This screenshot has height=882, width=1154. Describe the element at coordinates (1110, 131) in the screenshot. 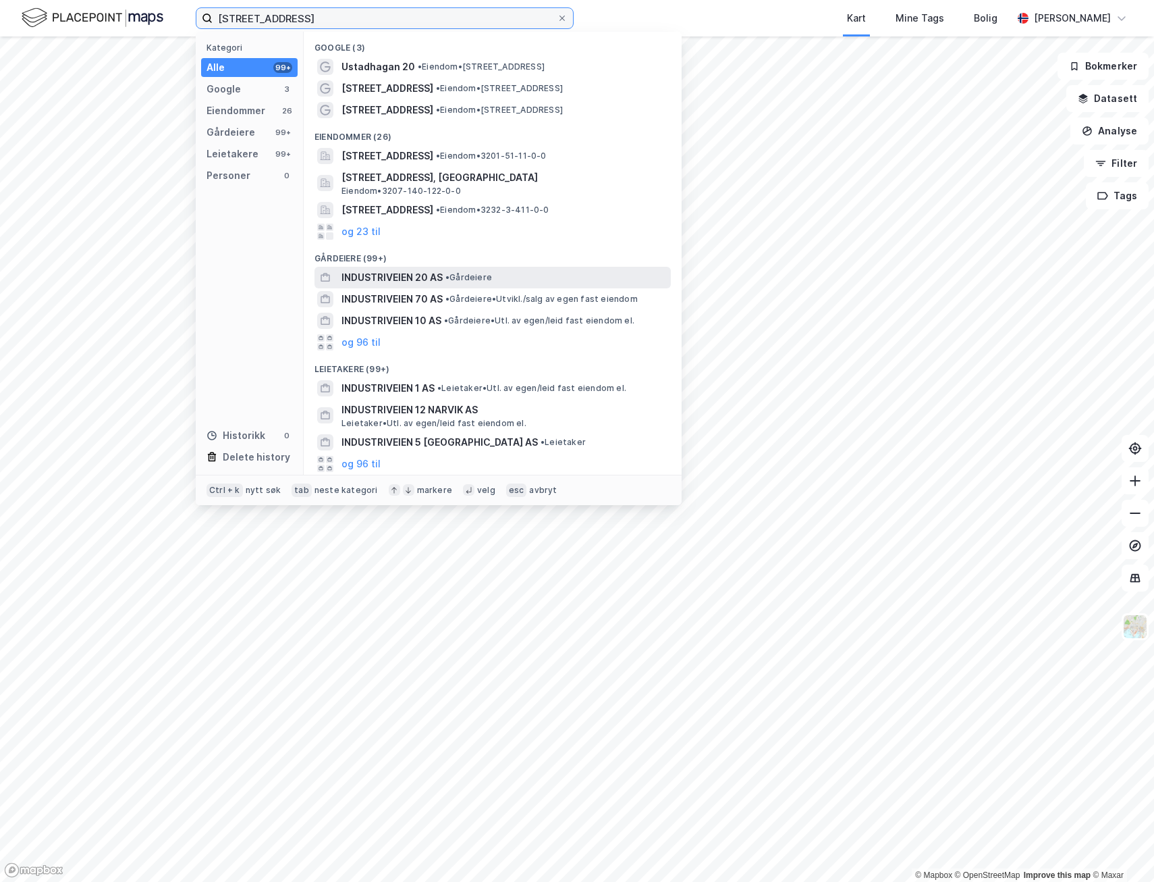

I see `button: Analyse` at that location.